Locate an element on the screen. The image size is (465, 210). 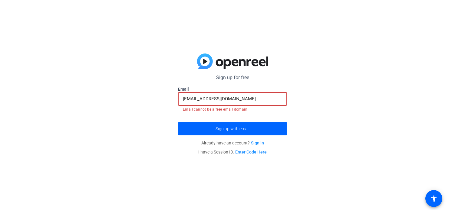
a: Sign in is located at coordinates (257, 143).